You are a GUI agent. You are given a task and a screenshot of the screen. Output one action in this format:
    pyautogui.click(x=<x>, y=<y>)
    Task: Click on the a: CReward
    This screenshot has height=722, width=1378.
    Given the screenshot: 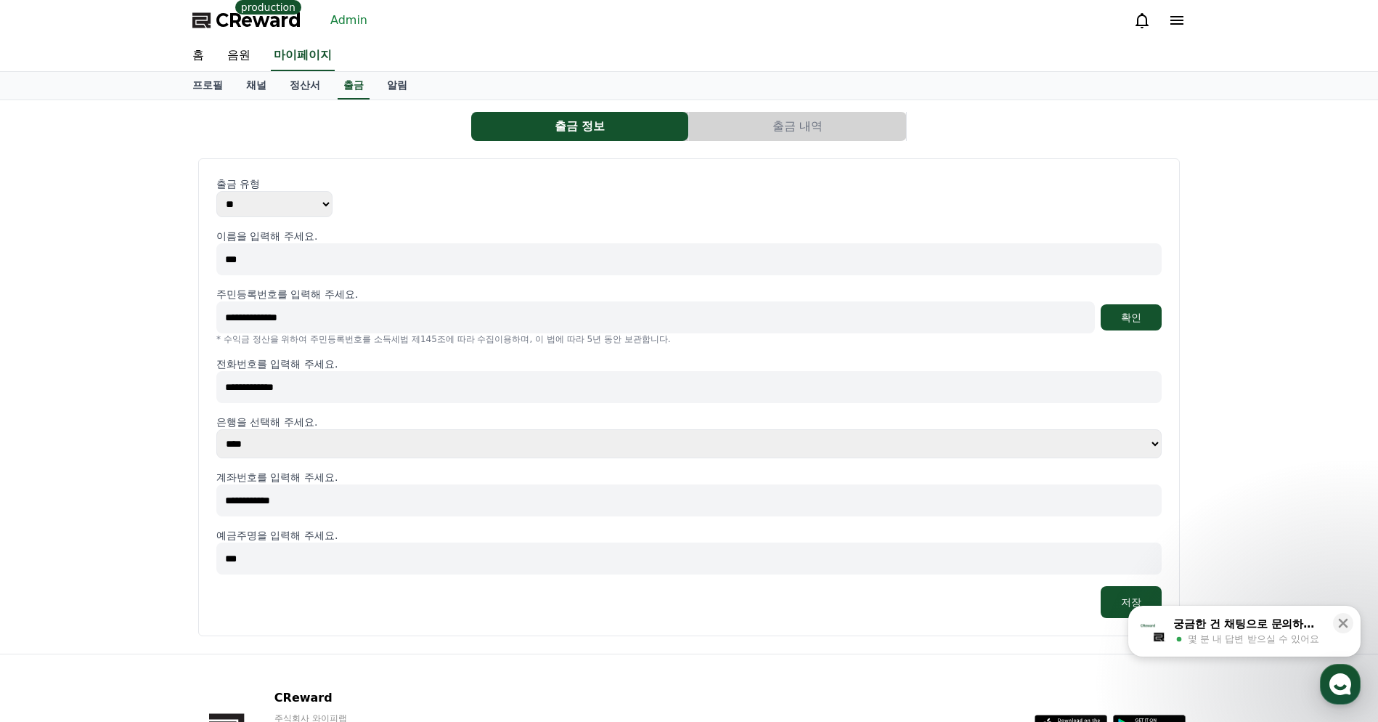 What is the action you would take?
    pyautogui.click(x=247, y=20)
    